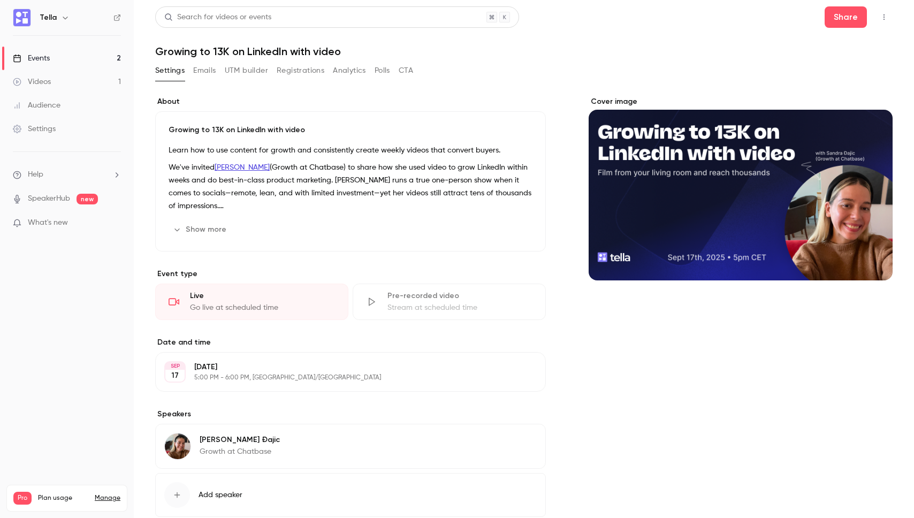 Image resolution: width=914 pixels, height=518 pixels. Describe the element at coordinates (87, 199) in the screenshot. I see `span: new` at that location.